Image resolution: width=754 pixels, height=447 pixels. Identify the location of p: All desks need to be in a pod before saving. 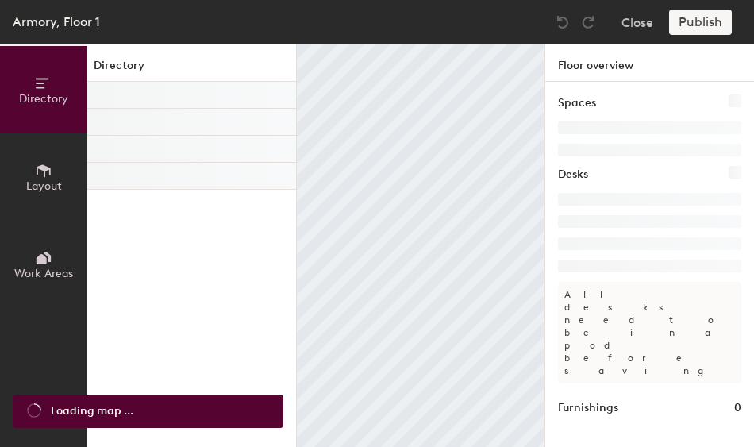
(649, 332).